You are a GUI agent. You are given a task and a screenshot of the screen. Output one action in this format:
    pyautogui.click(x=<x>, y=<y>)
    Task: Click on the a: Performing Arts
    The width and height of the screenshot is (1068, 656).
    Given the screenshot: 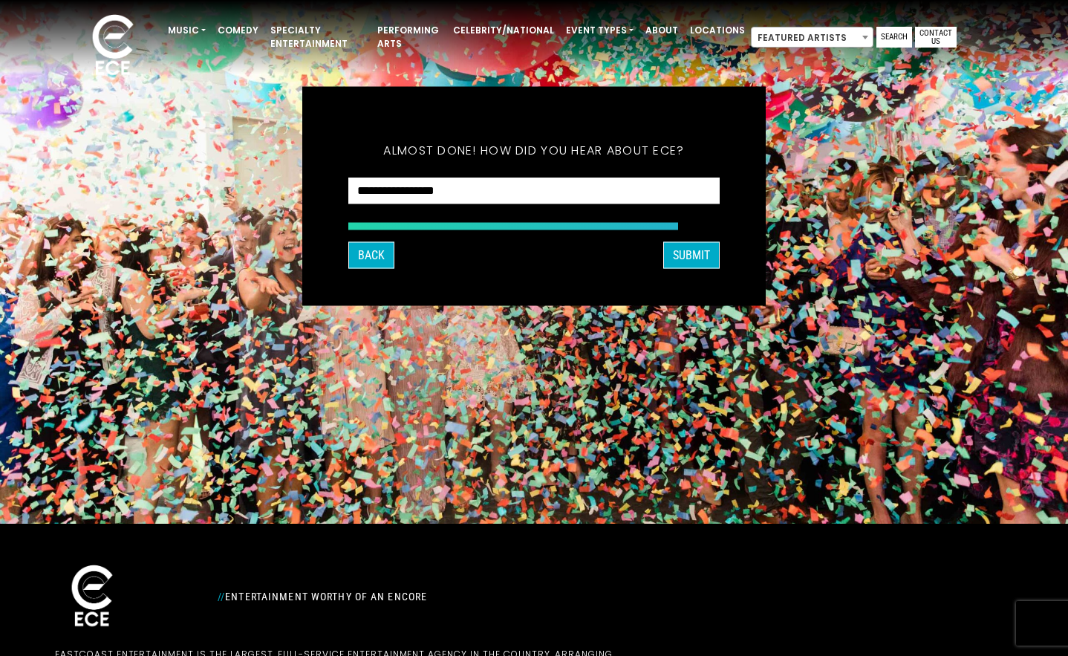 What is the action you would take?
    pyautogui.click(x=409, y=37)
    